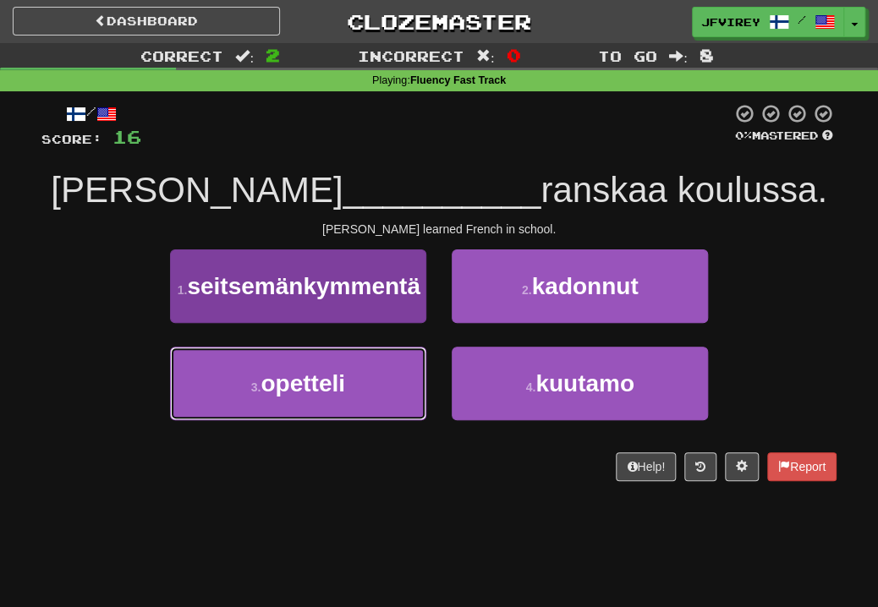 The image size is (878, 607). I want to click on small: 2 ., so click(527, 290).